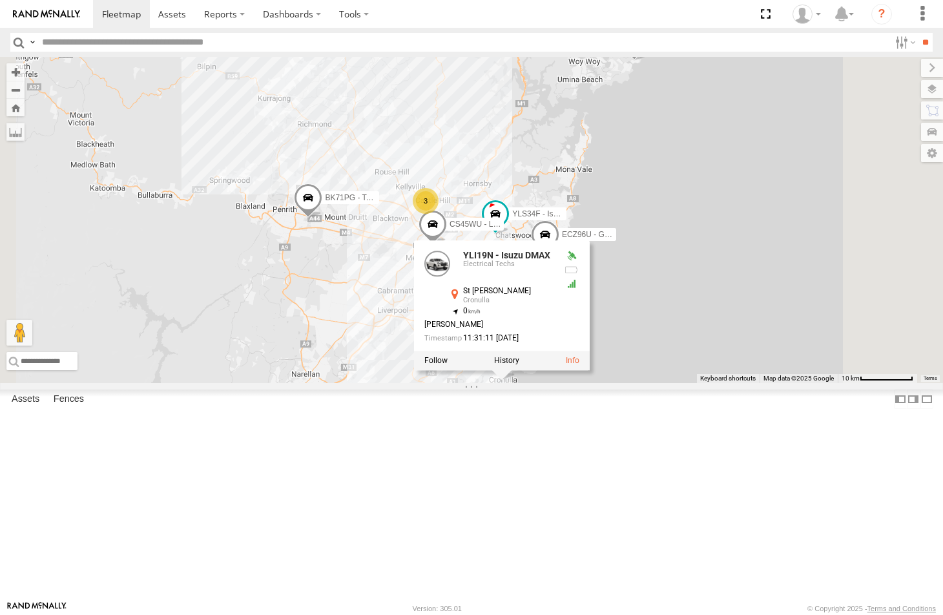  Describe the element at coordinates (871, 608) in the screenshot. I see `div: © Copyright 2025 -` at that location.